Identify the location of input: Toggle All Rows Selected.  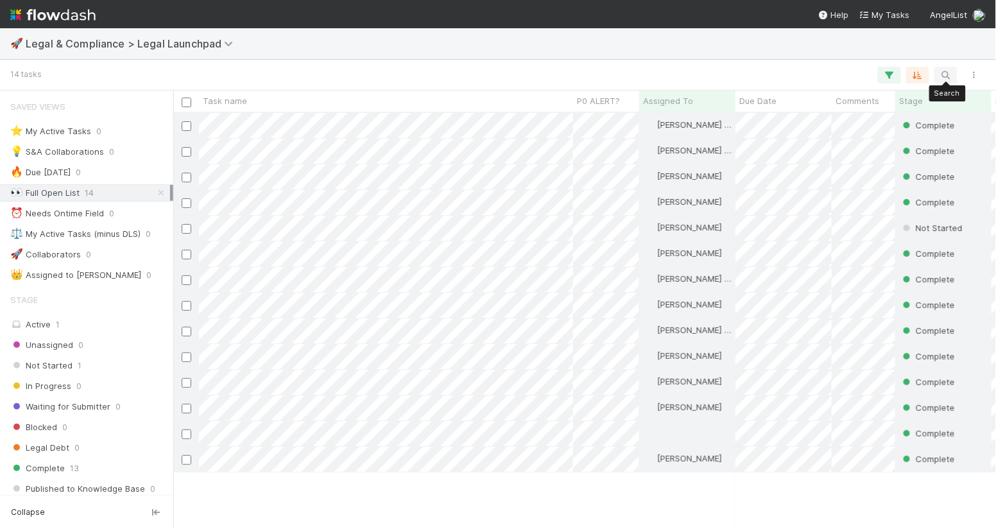
(186, 102).